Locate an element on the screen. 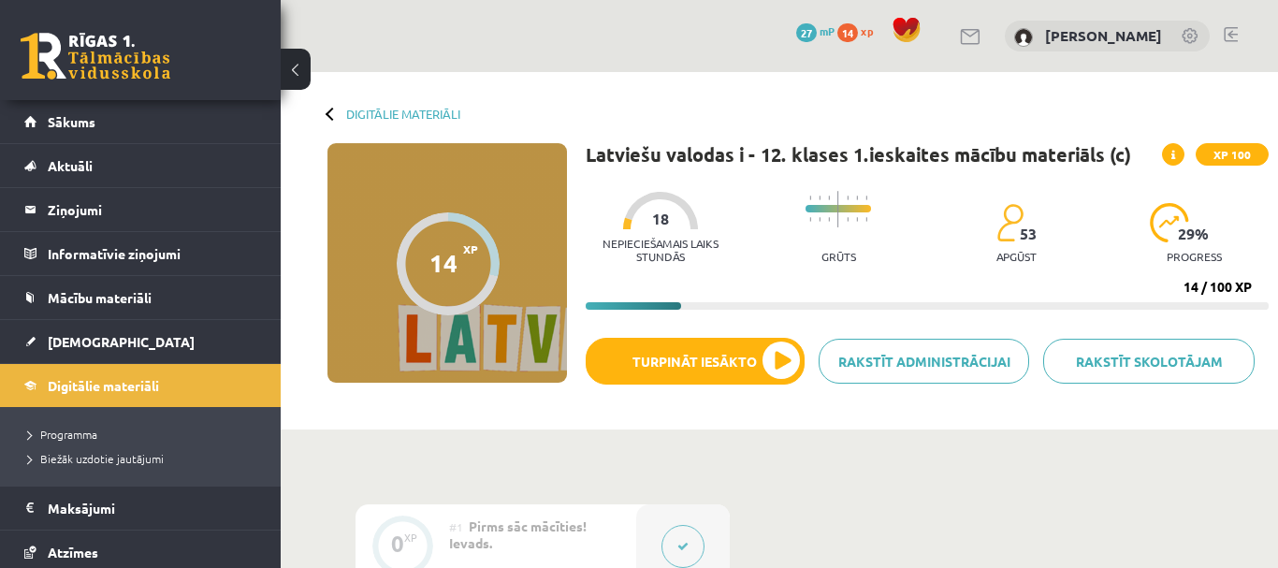  span: xp is located at coordinates (866, 31).